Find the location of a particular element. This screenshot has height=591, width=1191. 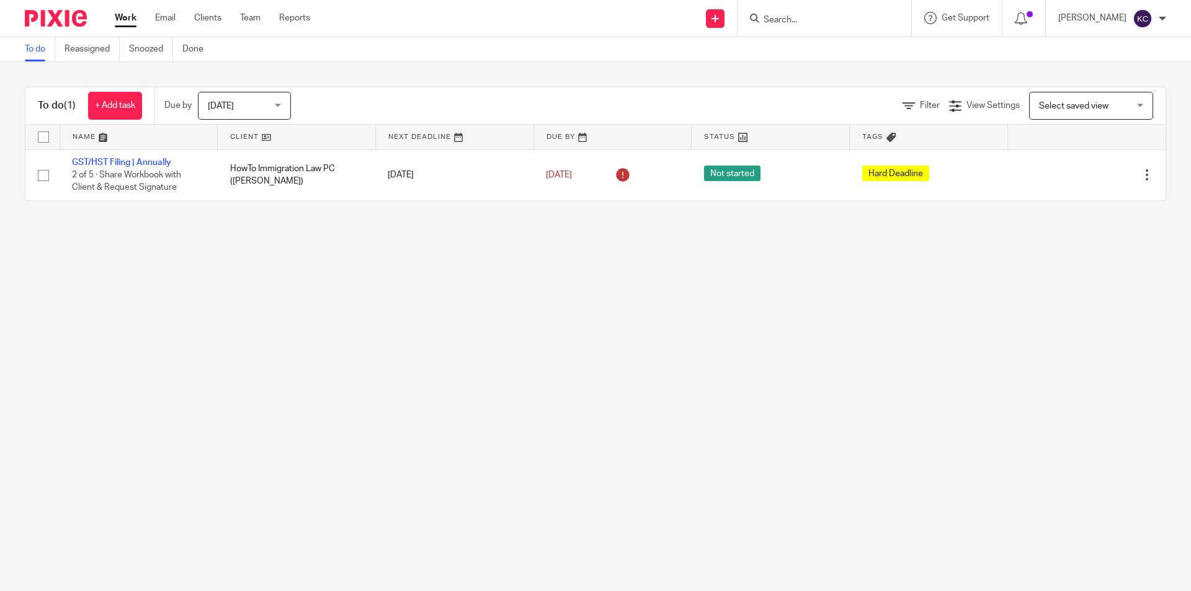

img: Pixie is located at coordinates (56, 18).